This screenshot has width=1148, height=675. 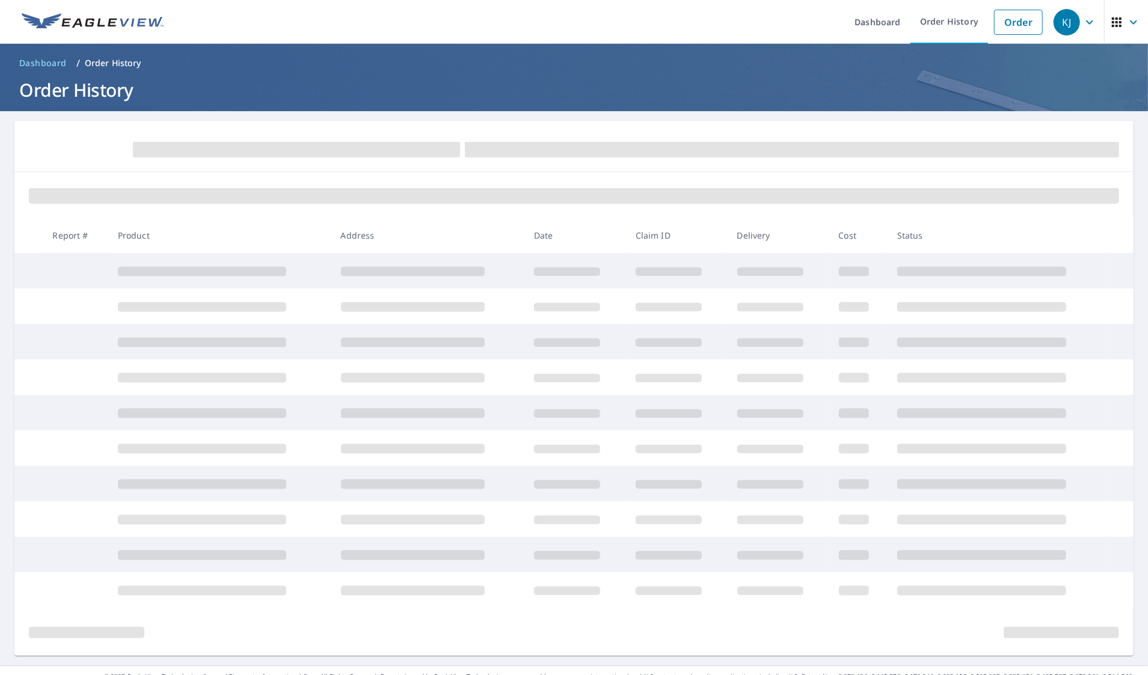 I want to click on th: Status, so click(x=999, y=235).